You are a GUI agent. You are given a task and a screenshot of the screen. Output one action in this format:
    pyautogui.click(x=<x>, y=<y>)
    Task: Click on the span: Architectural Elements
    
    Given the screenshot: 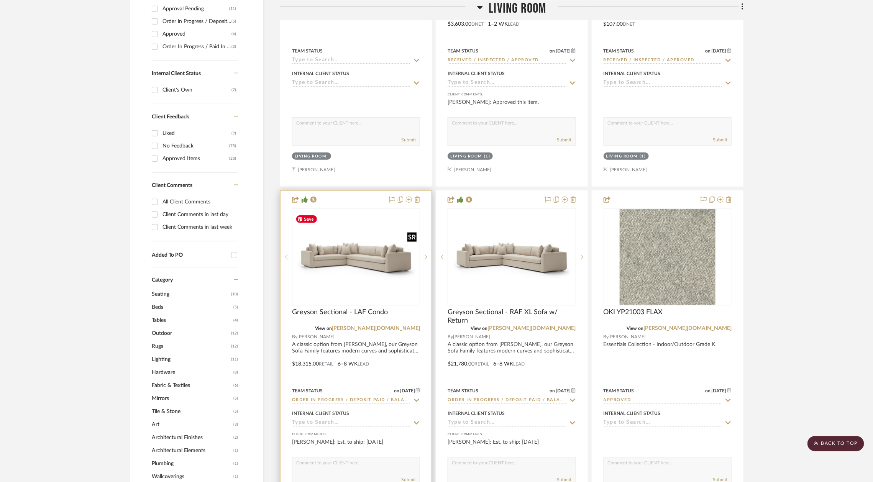 What is the action you would take?
    pyautogui.click(x=192, y=451)
    